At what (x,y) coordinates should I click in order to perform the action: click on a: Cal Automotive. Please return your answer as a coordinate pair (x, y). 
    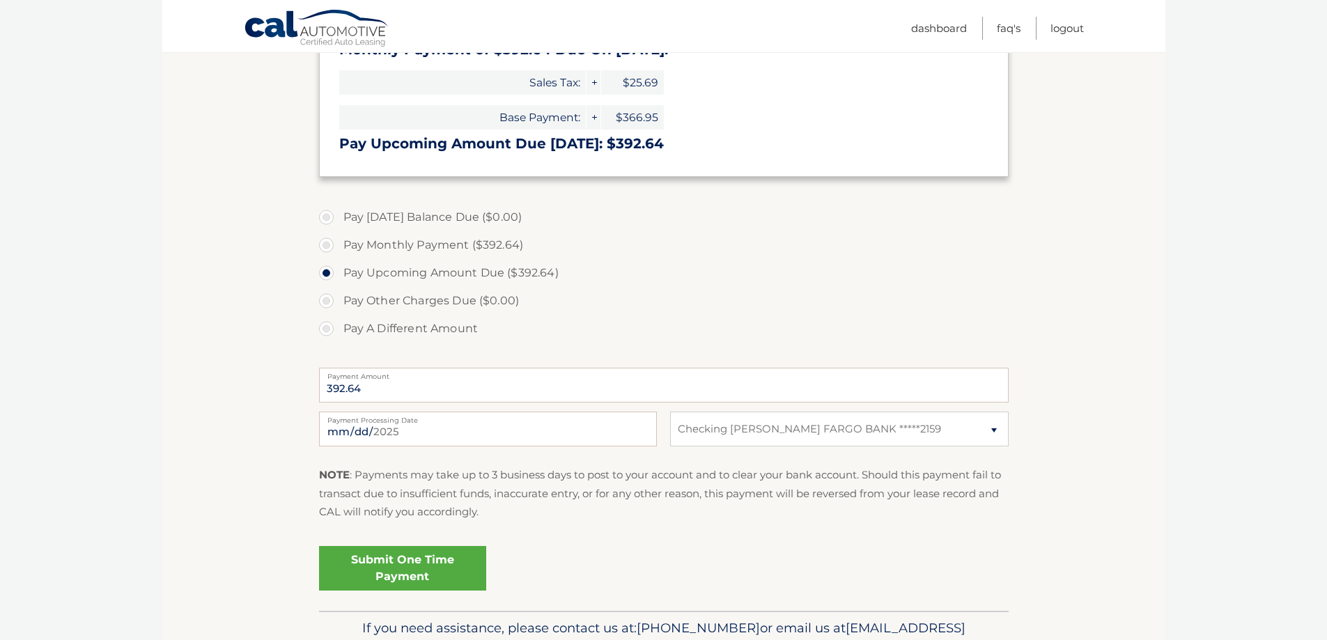
    Looking at the image, I should click on (317, 29).